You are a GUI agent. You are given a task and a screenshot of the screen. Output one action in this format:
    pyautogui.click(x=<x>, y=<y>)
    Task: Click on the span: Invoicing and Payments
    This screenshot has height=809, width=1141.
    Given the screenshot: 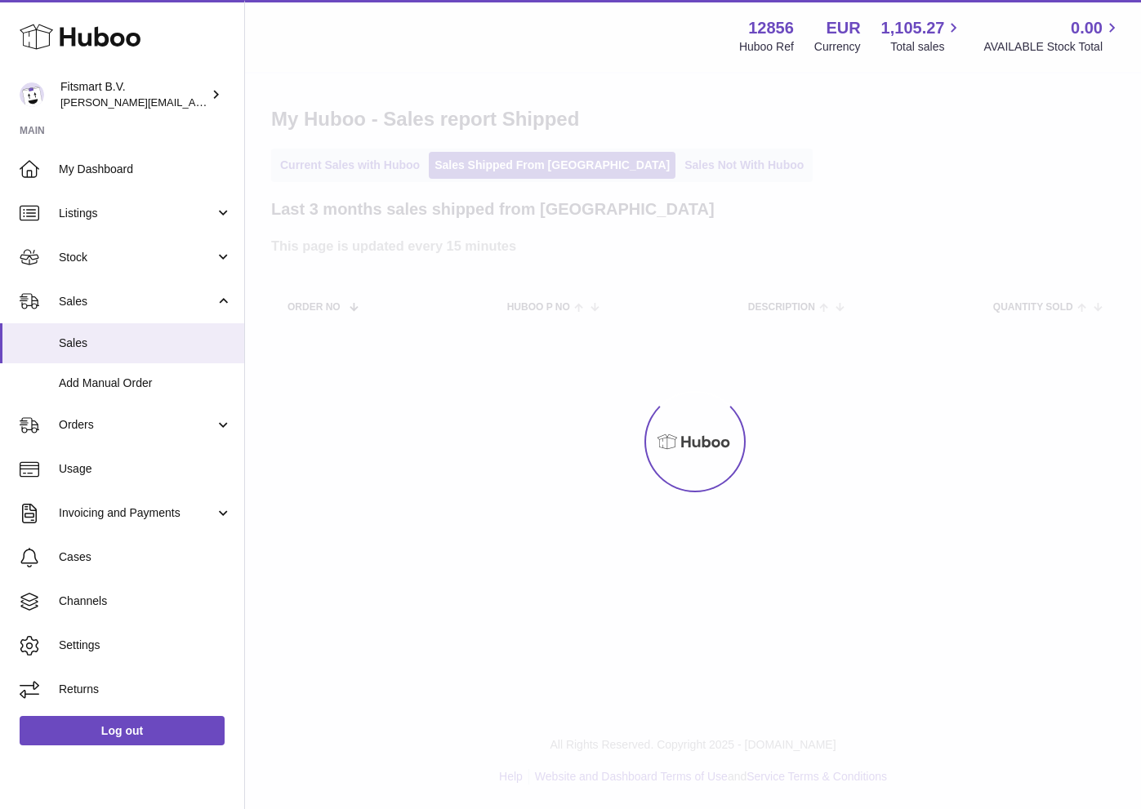 What is the action you would take?
    pyautogui.click(x=136, y=513)
    